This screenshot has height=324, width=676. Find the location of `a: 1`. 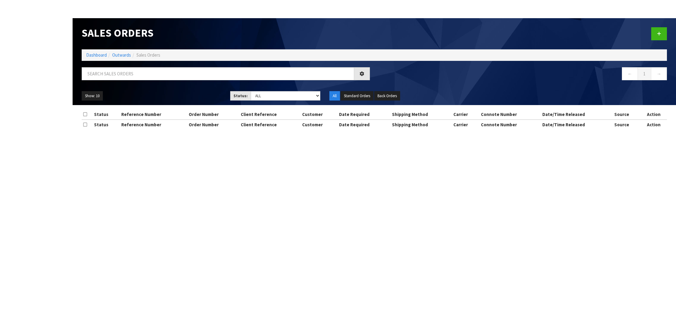

a: 1 is located at coordinates (644, 73).